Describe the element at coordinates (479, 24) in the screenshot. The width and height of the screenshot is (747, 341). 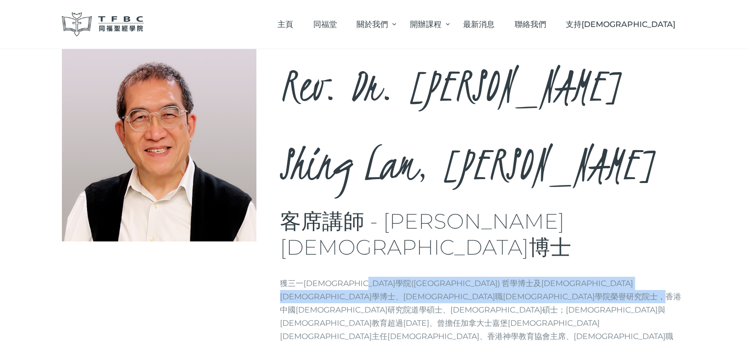
I see `a: 最新消息` at that location.